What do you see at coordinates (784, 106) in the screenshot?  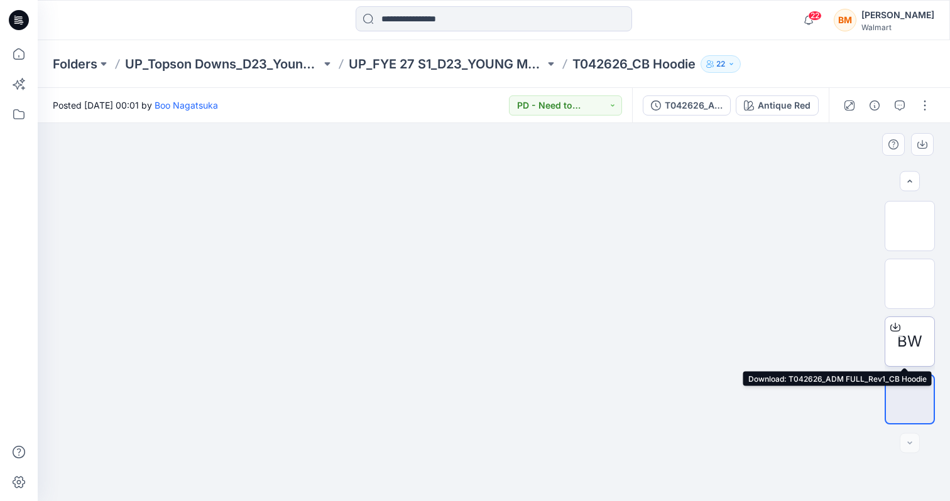 I see `div: Antique Red` at bounding box center [784, 106].